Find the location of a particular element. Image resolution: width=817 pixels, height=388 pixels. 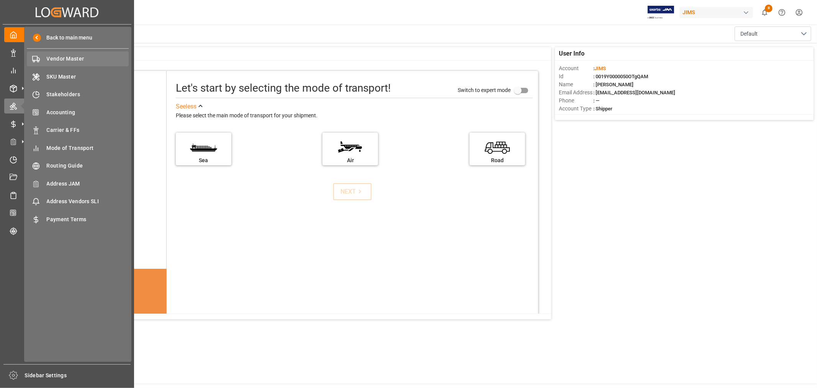

span: Account is located at coordinates (576, 68).